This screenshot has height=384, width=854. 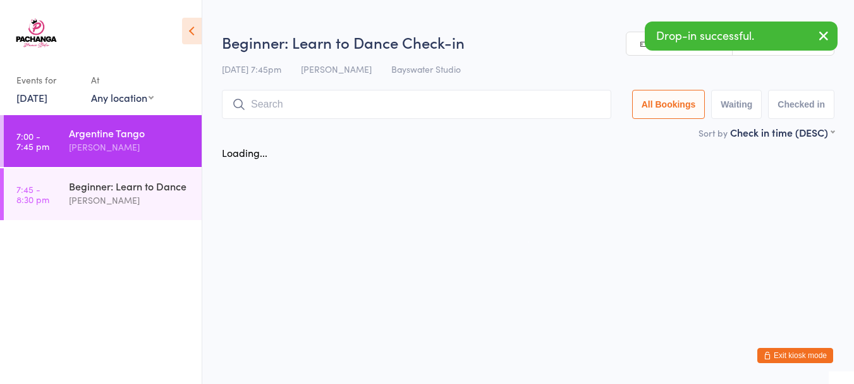 What do you see at coordinates (417, 104) in the screenshot?
I see `input: Search` at bounding box center [417, 104].